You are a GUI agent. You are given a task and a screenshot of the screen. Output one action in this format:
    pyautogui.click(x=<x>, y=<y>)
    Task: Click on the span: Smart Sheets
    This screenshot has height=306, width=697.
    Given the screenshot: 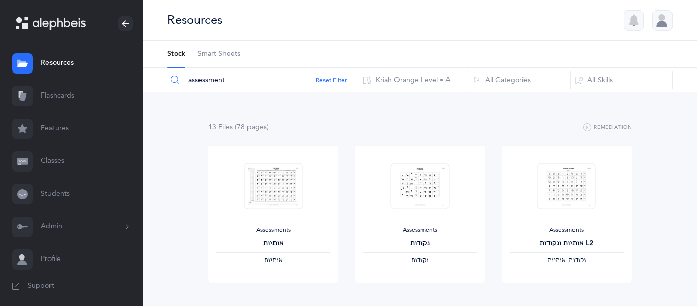 What is the action you would take?
    pyautogui.click(x=219, y=54)
    